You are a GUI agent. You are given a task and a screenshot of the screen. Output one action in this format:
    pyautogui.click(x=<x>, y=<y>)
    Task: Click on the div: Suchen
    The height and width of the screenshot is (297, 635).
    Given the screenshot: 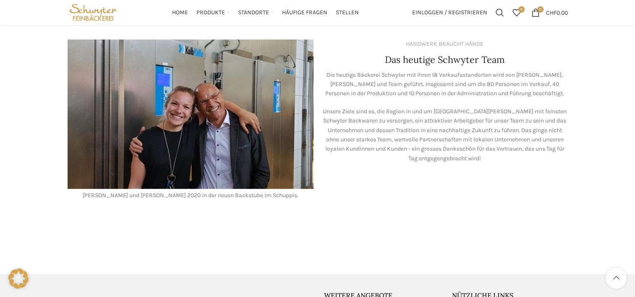 What is the action you would take?
    pyautogui.click(x=499, y=13)
    